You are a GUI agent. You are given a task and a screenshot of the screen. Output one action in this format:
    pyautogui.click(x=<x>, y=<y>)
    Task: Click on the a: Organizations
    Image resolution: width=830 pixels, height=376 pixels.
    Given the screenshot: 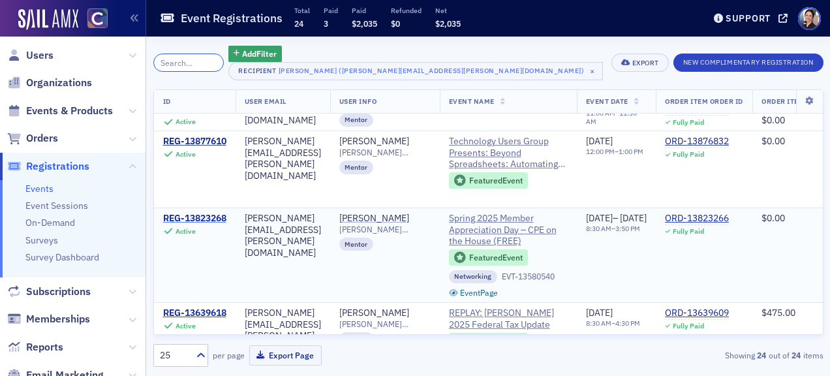 What is the action you would take?
    pyautogui.click(x=50, y=83)
    